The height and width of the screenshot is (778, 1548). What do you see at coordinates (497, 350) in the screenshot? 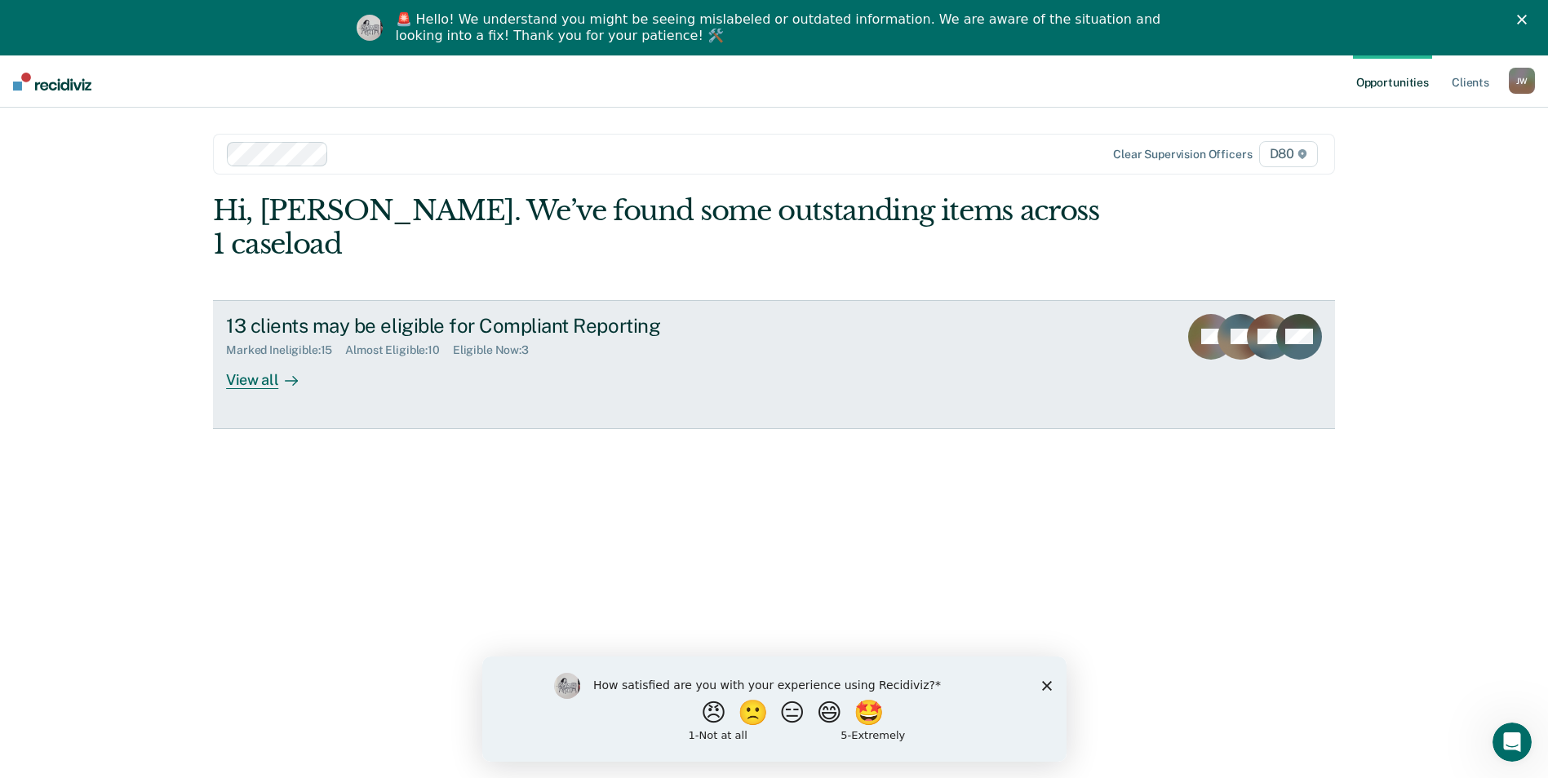
I see `div: Eligible Now : 3` at bounding box center [497, 350].